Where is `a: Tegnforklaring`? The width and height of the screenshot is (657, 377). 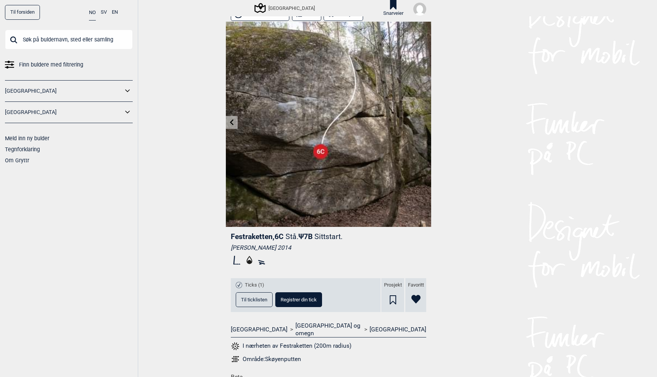 a: Tegnforklaring is located at coordinates (22, 149).